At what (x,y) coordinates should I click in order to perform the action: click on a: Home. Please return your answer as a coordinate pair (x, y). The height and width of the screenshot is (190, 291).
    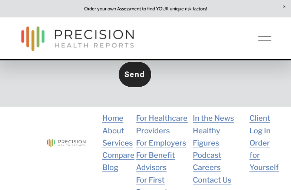
    Looking at the image, I should click on (113, 118).